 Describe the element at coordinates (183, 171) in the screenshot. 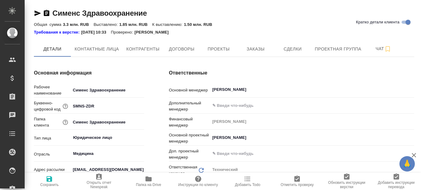

I see `p: Ответственная команда` at that location.